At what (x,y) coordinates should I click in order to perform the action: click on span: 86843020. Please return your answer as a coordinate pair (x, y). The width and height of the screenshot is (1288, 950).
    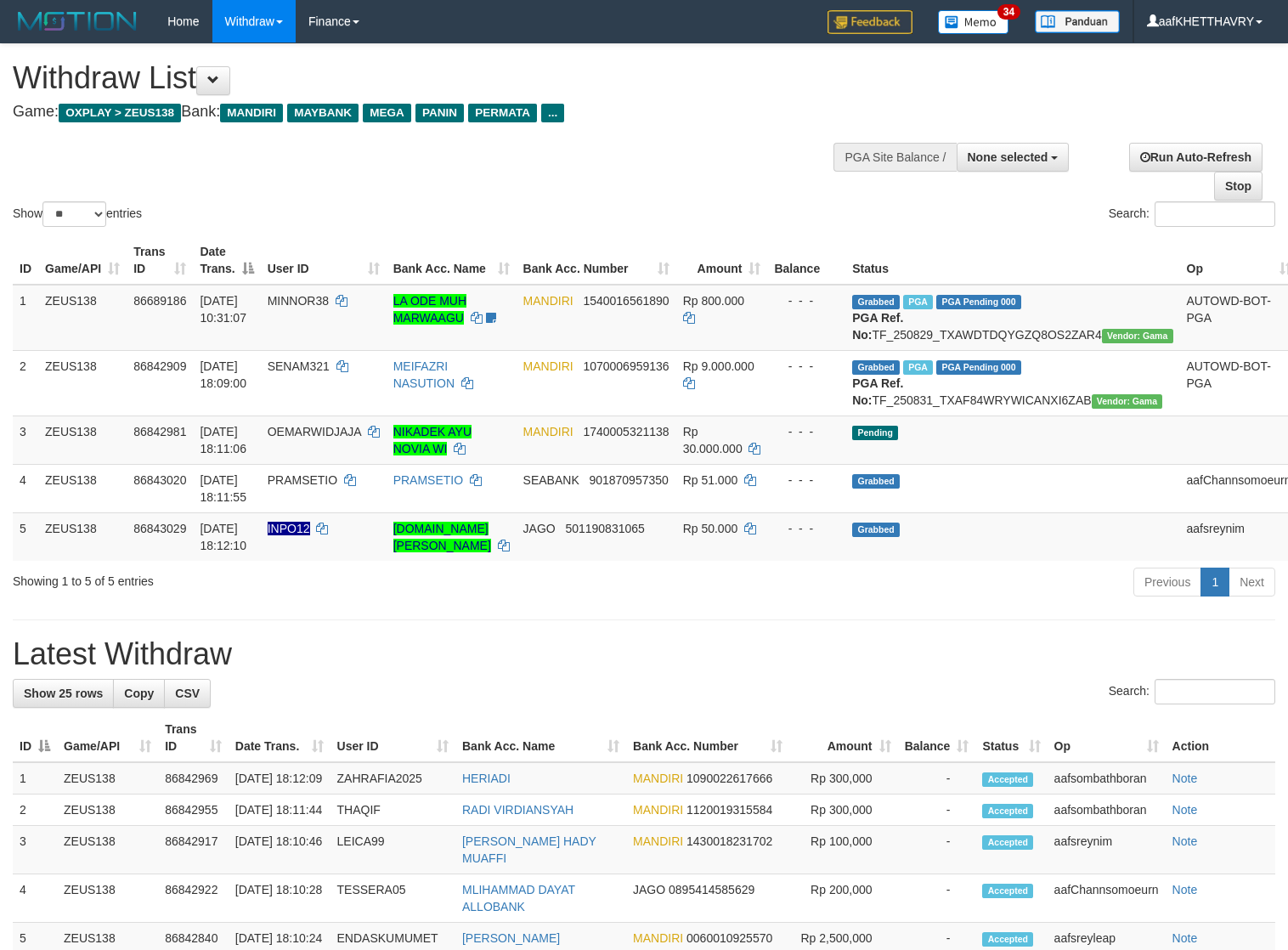
    Looking at the image, I should click on (160, 480).